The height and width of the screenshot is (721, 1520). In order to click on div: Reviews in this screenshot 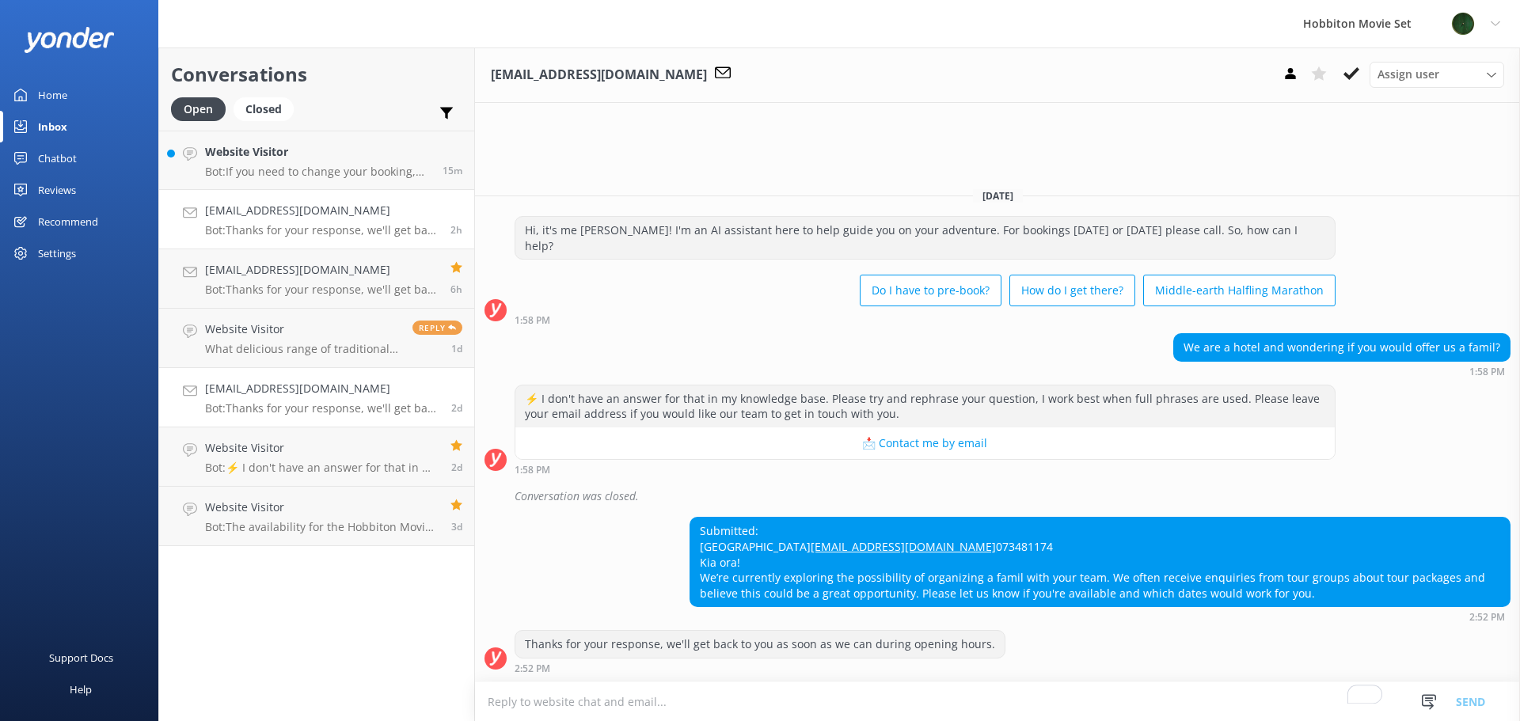, I will do `click(57, 190)`.